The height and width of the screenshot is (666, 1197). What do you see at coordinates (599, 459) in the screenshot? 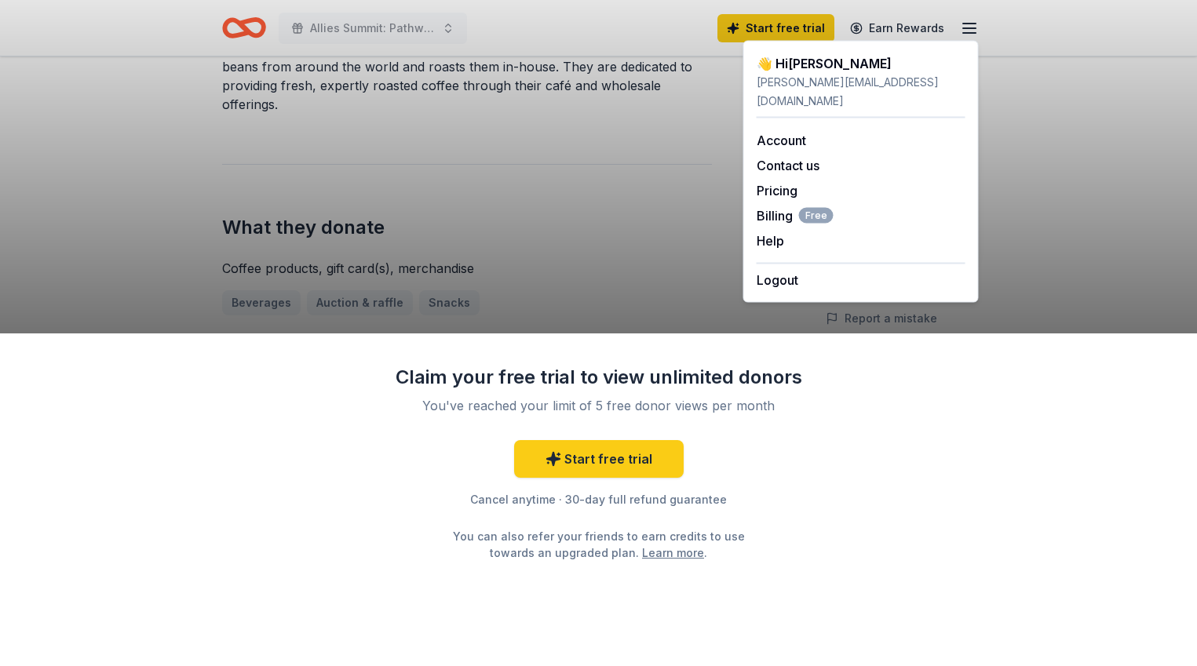
I see `a: Start free trial` at bounding box center [599, 459].